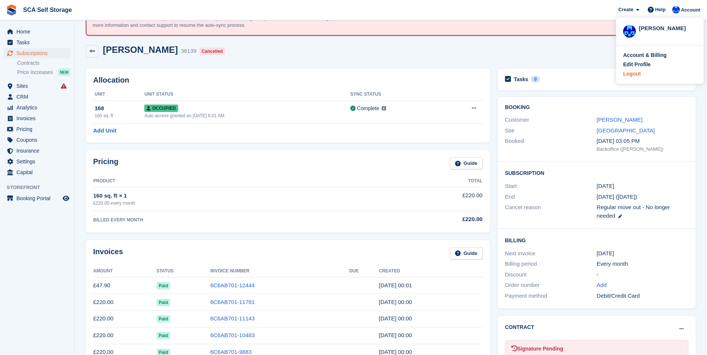 Image resolution: width=707 pixels, height=355 pixels. Describe the element at coordinates (551, 131) in the screenshot. I see `div: Site` at that location.